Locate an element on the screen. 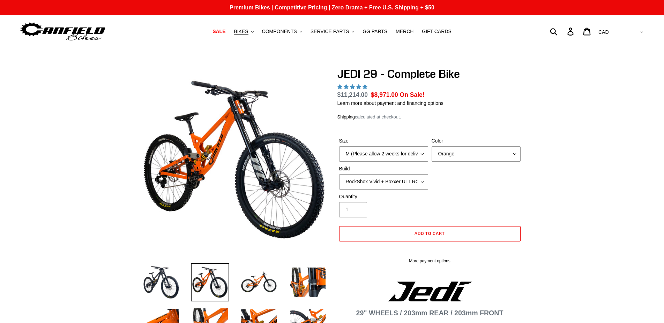 Image resolution: width=664 pixels, height=323 pixels. span: MERCH is located at coordinates (404, 31).